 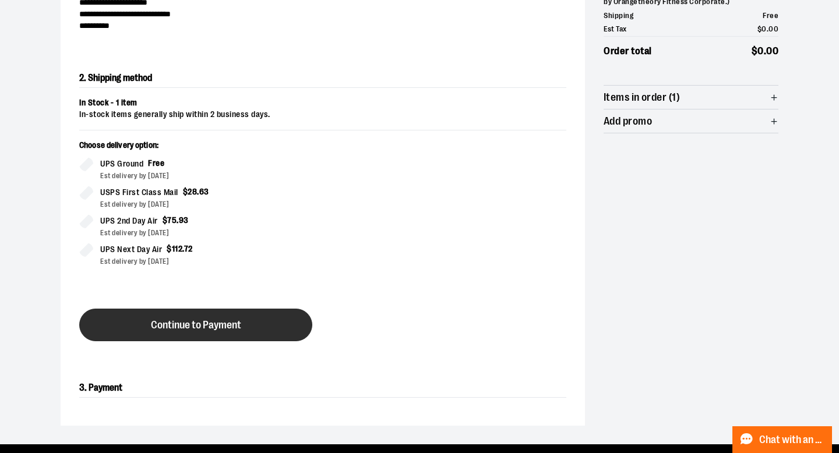 I want to click on span: UPS 2nd Day Air, so click(x=129, y=221).